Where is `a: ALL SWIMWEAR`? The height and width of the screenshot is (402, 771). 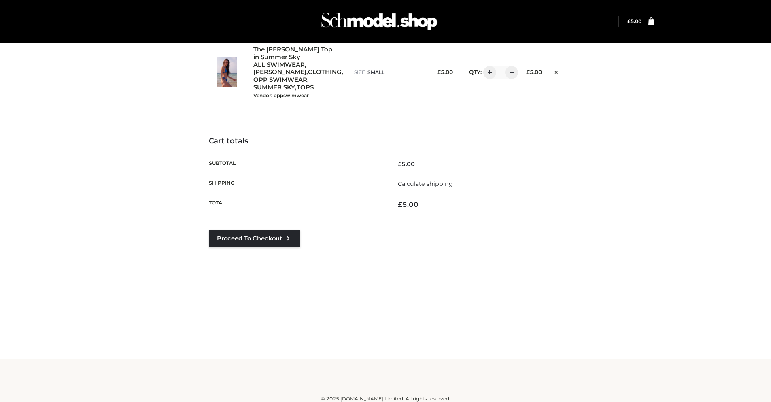 a: ALL SWIMWEAR is located at coordinates (279, 65).